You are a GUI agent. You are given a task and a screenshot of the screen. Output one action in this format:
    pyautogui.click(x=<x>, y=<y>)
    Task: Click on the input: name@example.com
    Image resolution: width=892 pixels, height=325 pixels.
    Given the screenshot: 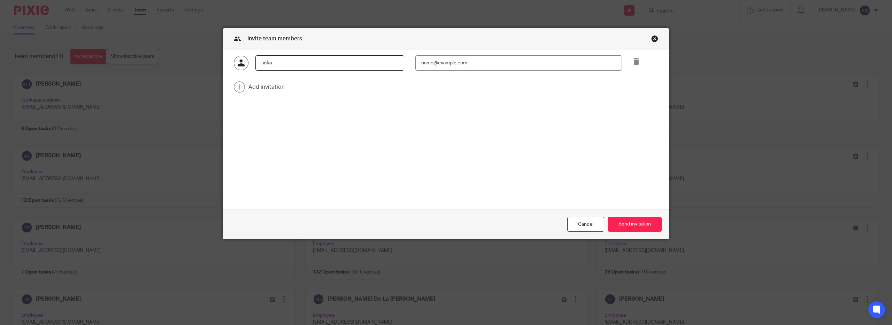 What is the action you would take?
    pyautogui.click(x=518, y=63)
    